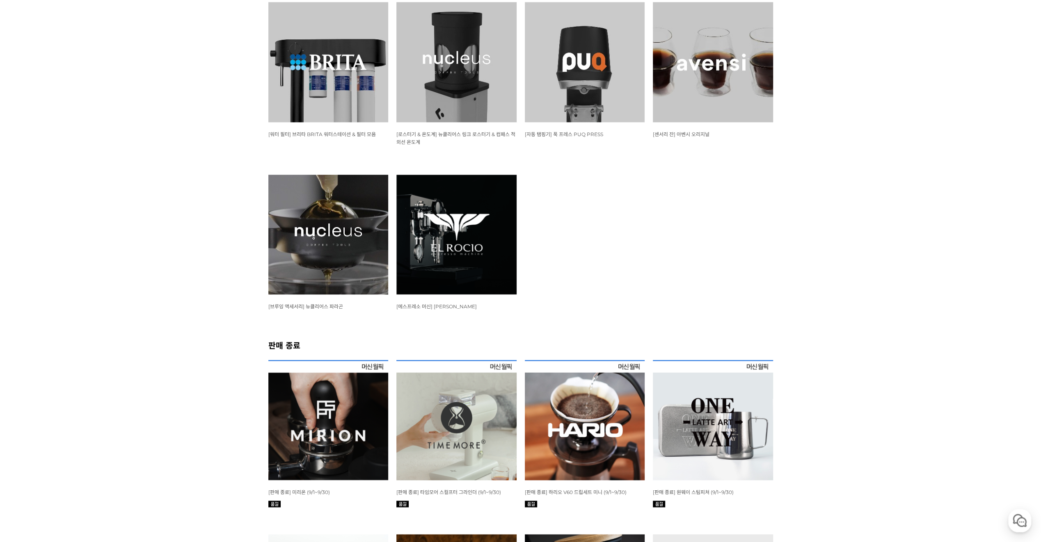 The width and height of the screenshot is (1041, 542). What do you see at coordinates (693, 492) in the screenshot?
I see `a: [판매 종료] 원웨이 스팀피쳐 (9/1~9/30)` at bounding box center [693, 492].